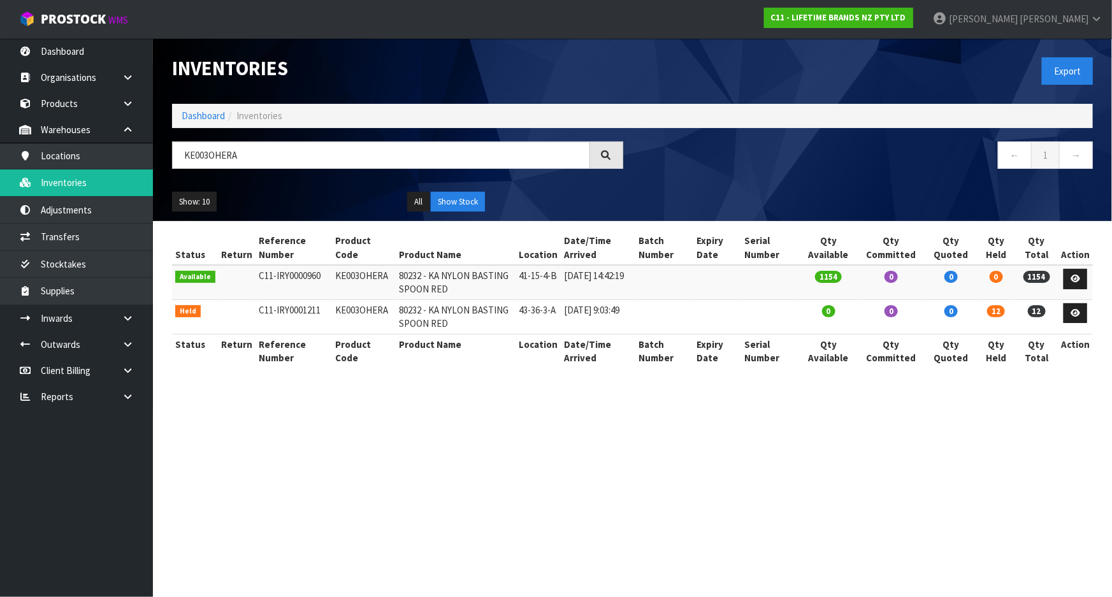 The width and height of the screenshot is (1112, 597). Describe the element at coordinates (195, 277) in the screenshot. I see `span: Available` at that location.